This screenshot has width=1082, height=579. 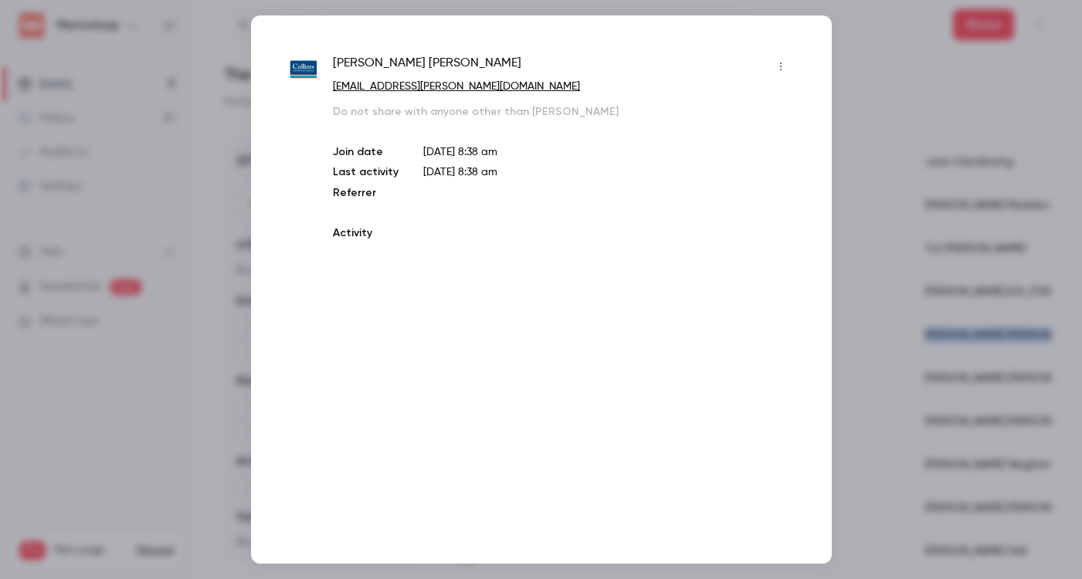 I want to click on p: Last activity, so click(x=365, y=172).